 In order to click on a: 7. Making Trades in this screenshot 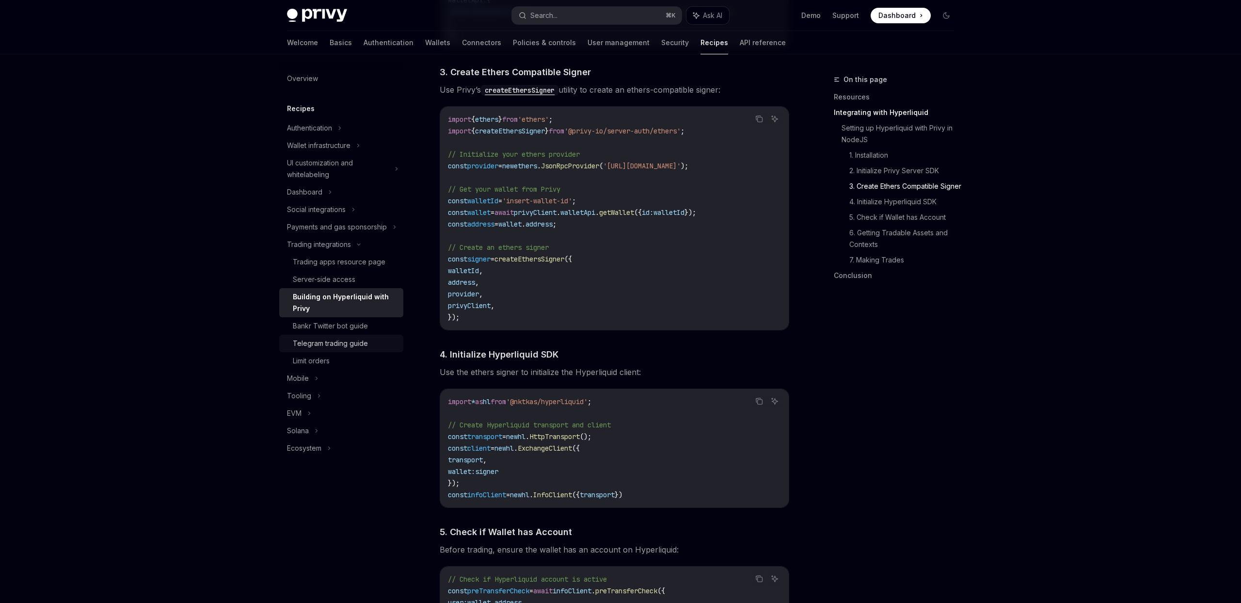, I will do `click(906, 260)`.